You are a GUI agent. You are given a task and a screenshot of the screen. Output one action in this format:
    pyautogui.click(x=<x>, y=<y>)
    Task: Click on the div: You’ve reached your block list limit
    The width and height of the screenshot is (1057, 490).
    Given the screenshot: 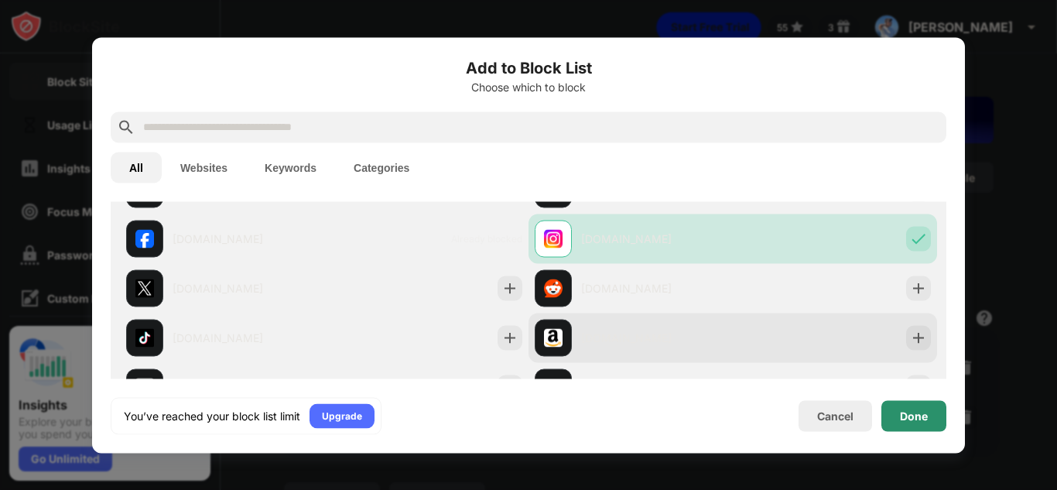 What is the action you would take?
    pyautogui.click(x=212, y=416)
    